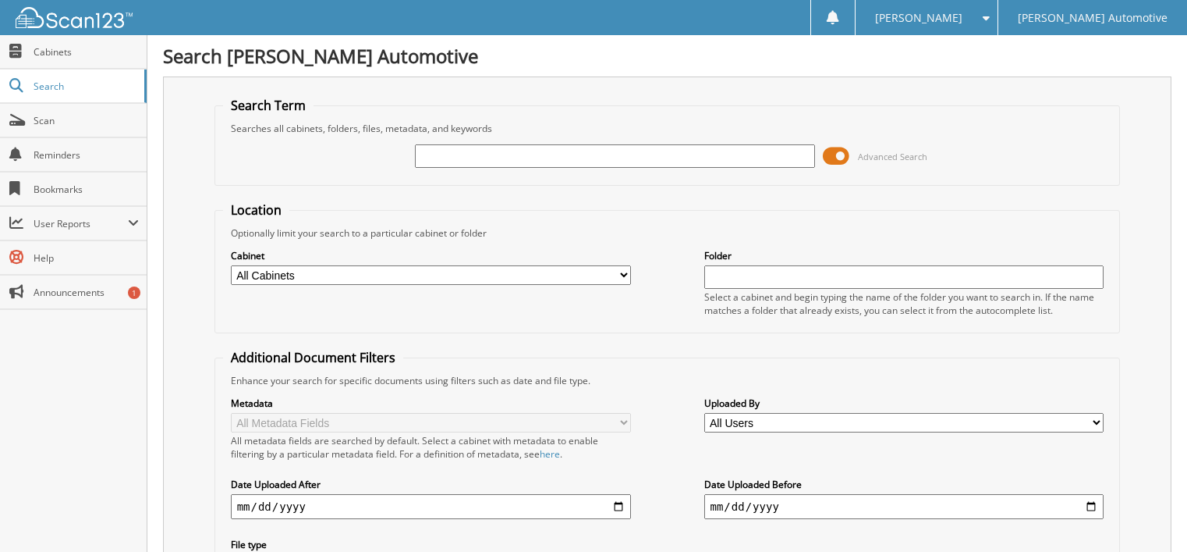 Image resolution: width=1187 pixels, height=552 pixels. What do you see at coordinates (74, 17) in the screenshot?
I see `img: scan123-logo-white.svg` at bounding box center [74, 17].